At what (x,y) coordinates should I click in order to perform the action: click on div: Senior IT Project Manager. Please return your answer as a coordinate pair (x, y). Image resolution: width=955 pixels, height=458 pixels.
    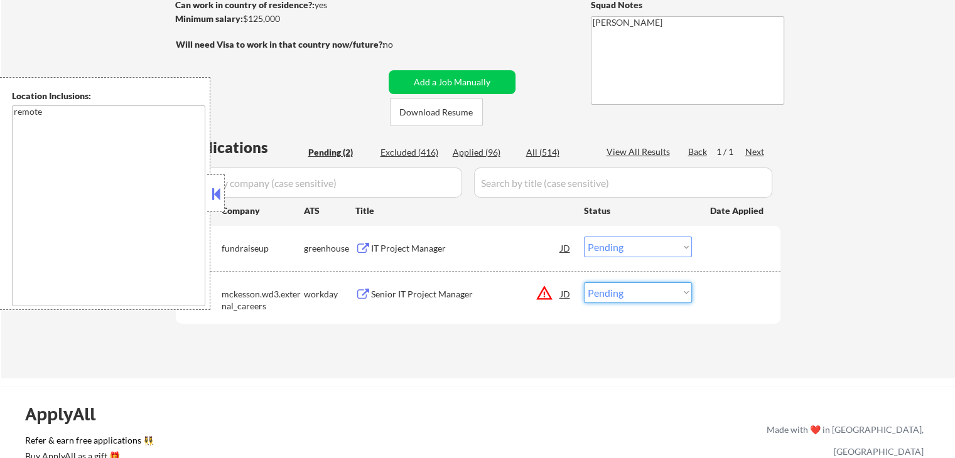
    Looking at the image, I should click on (466, 295).